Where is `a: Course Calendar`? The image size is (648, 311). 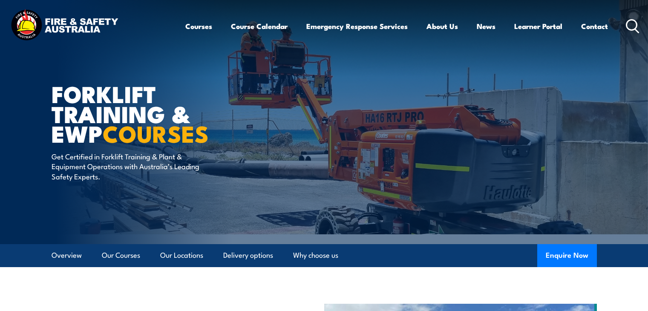 a: Course Calendar is located at coordinates (259, 26).